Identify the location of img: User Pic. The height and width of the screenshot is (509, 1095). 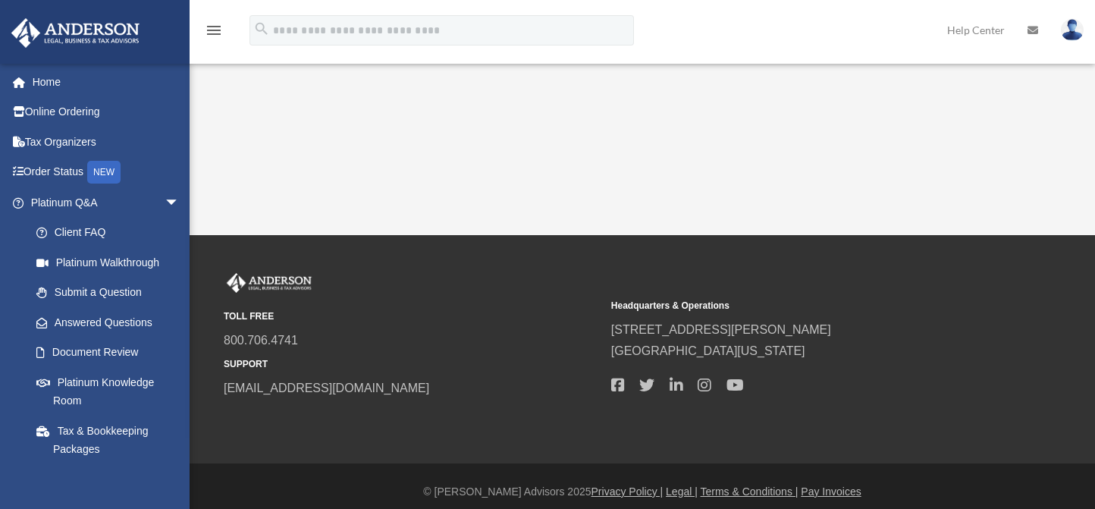
(1072, 30).